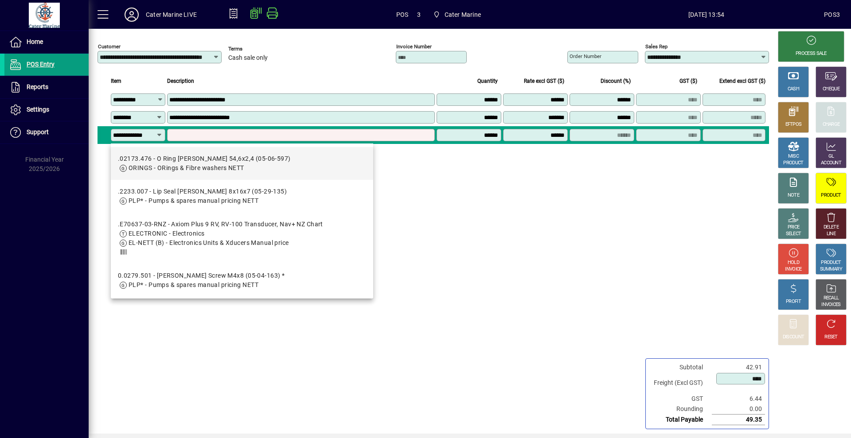 The image size is (851, 438). Describe the element at coordinates (831, 125) in the screenshot. I see `div: CHARGE` at that location.